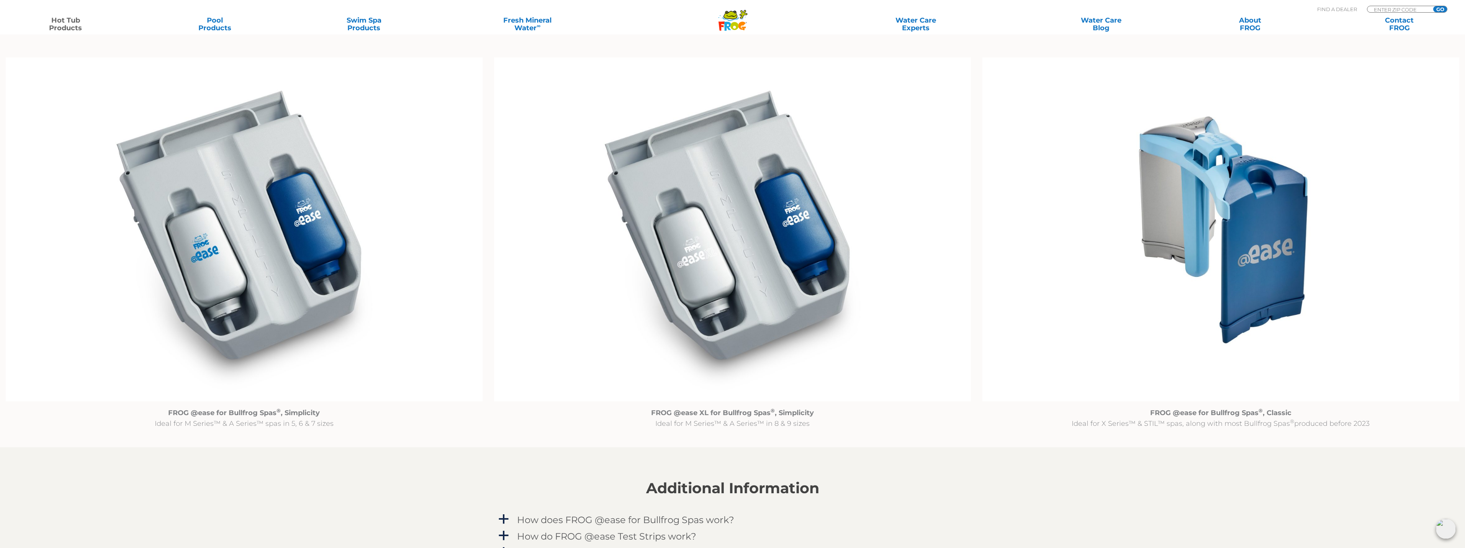 The width and height of the screenshot is (1465, 548). What do you see at coordinates (733, 520) in the screenshot?
I see `a: a How does FROG @ease for Bullfrog Spas work?` at bounding box center [733, 520].